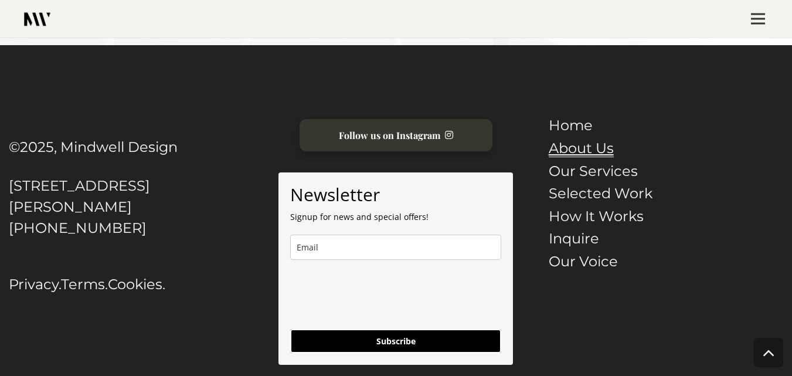 The height and width of the screenshot is (376, 792). I want to click on a: Follow us on Instagram, so click(396, 135).